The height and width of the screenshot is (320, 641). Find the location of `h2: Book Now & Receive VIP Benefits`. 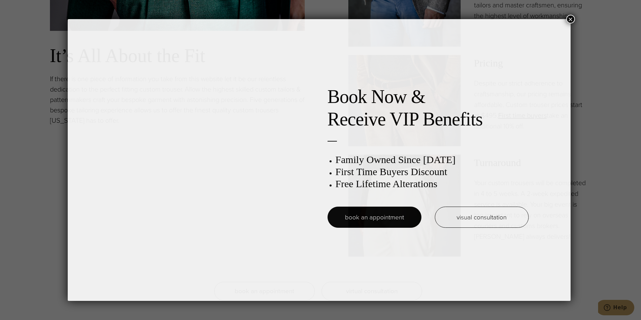

h2: Book Now & Receive VIP Benefits is located at coordinates (428, 108).